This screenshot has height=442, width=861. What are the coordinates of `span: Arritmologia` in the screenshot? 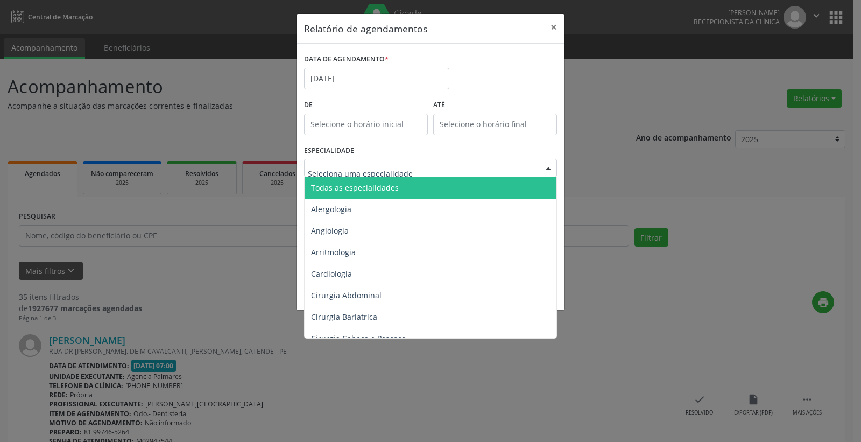 It's located at (333, 252).